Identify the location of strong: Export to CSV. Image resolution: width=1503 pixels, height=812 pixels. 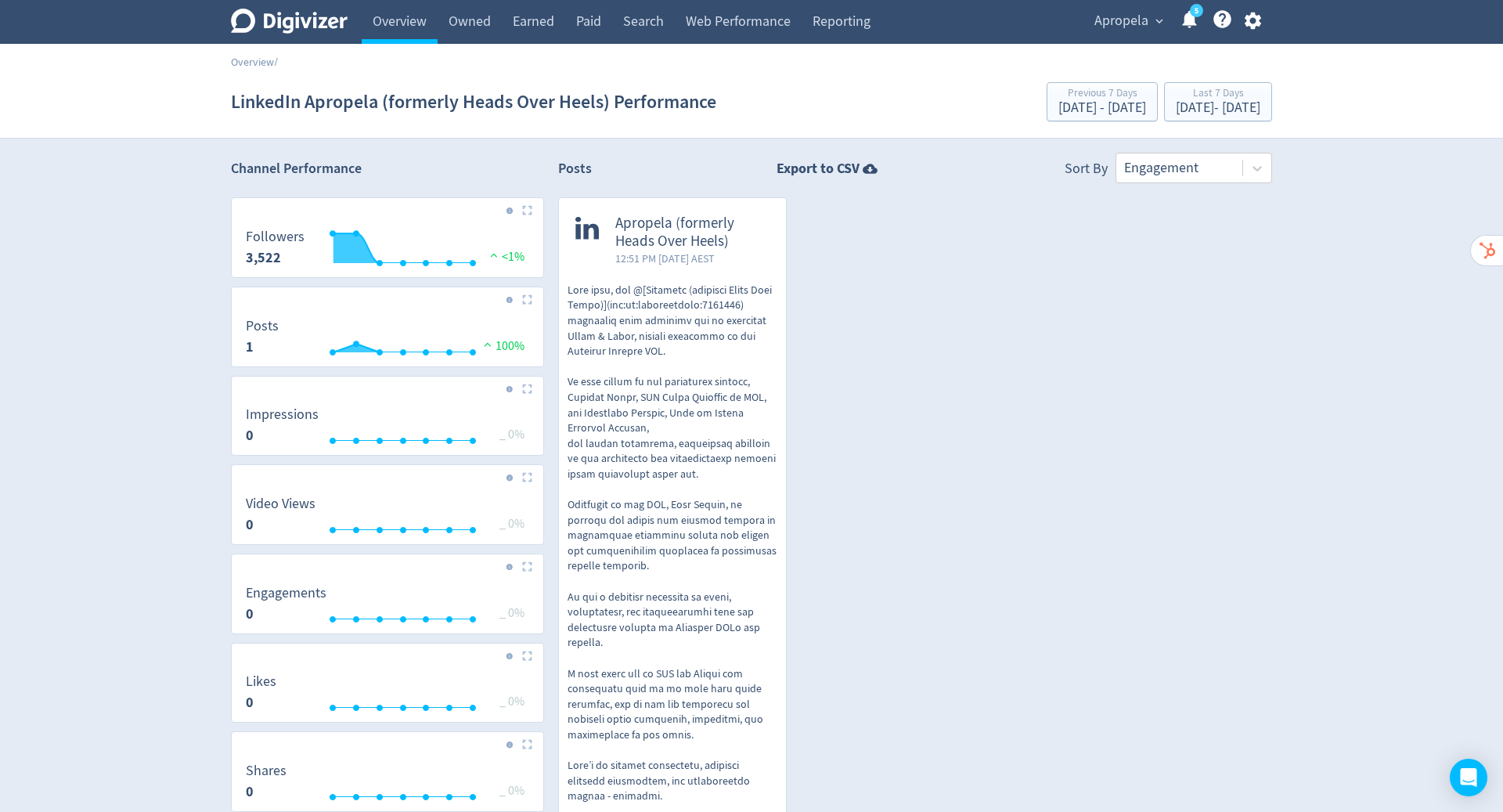
(818, 168).